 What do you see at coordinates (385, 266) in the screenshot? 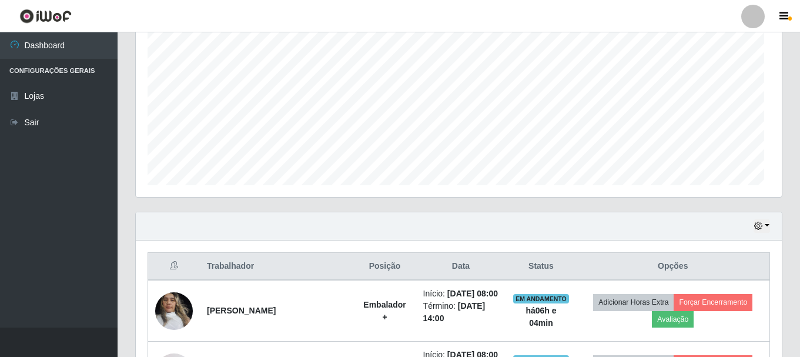
I see `th: Posição` at bounding box center [385, 266].